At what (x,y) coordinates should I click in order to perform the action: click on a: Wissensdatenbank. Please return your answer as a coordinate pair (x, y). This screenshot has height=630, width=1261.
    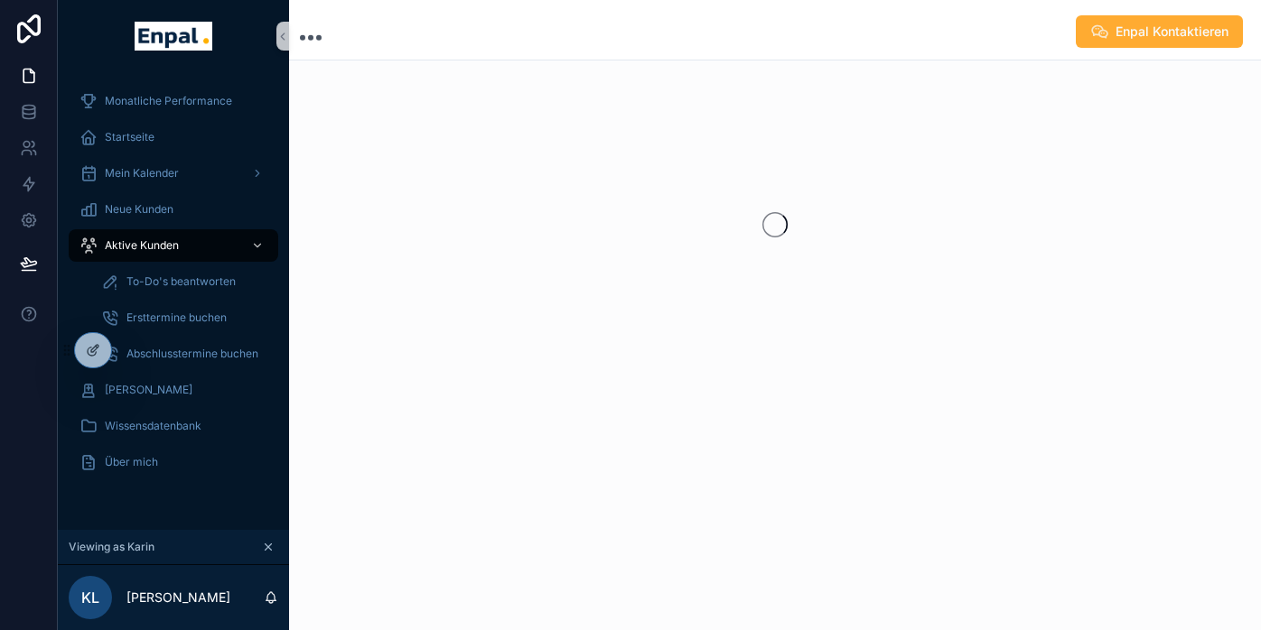
    Looking at the image, I should click on (173, 426).